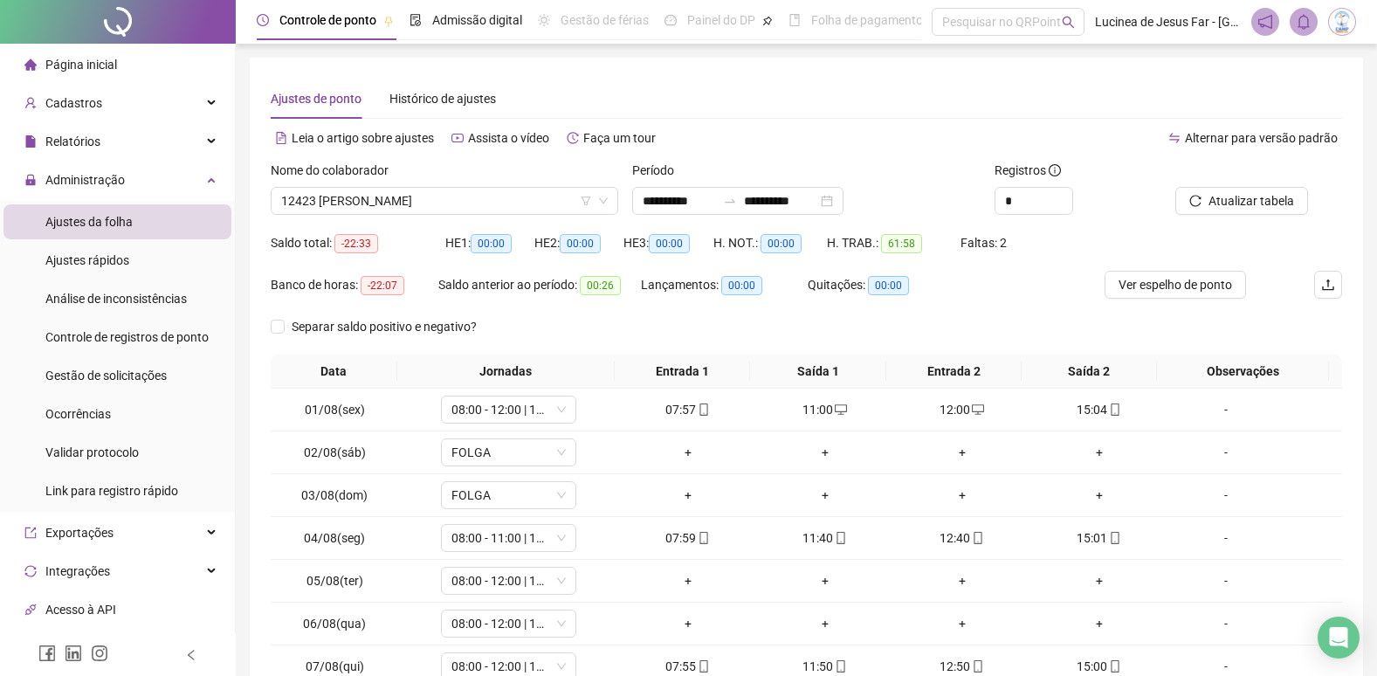 The height and width of the screenshot is (676, 1377). What do you see at coordinates (1068, 22) in the screenshot?
I see `span: search` at bounding box center [1068, 22].